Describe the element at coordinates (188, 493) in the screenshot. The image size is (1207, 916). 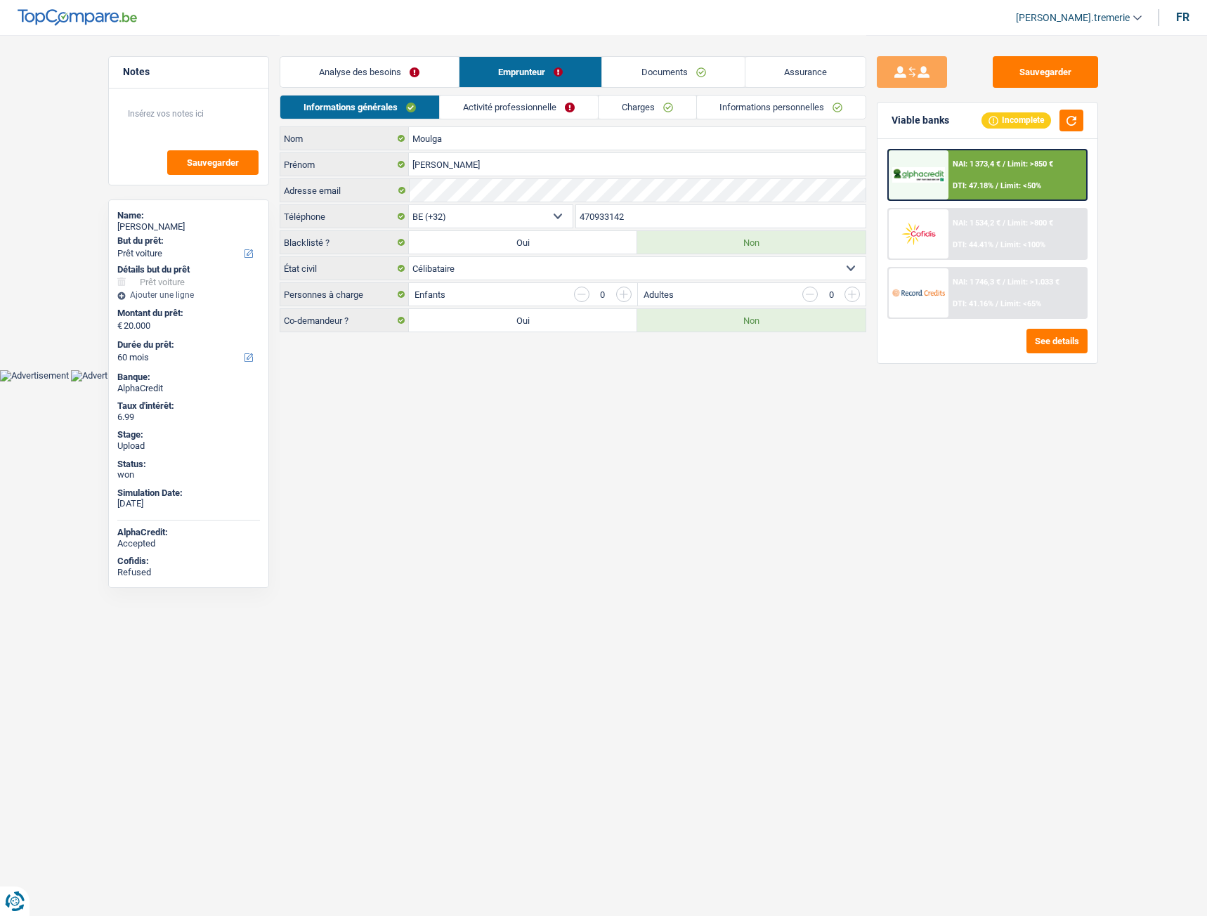
I see `div: Simulation Date:` at that location.